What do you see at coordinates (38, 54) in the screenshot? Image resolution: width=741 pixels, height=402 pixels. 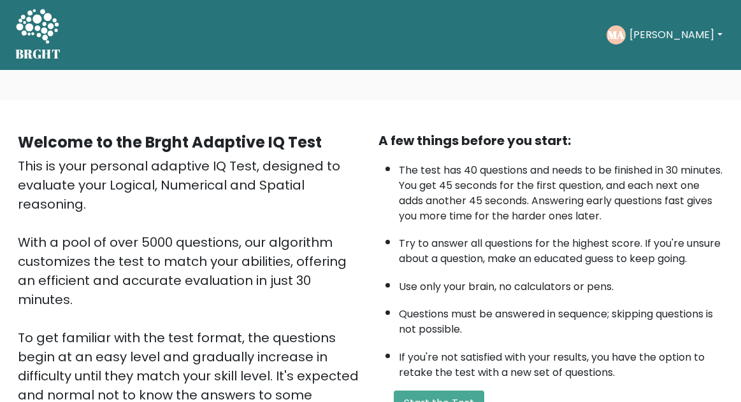 I see `h5: BRGHT` at bounding box center [38, 54].